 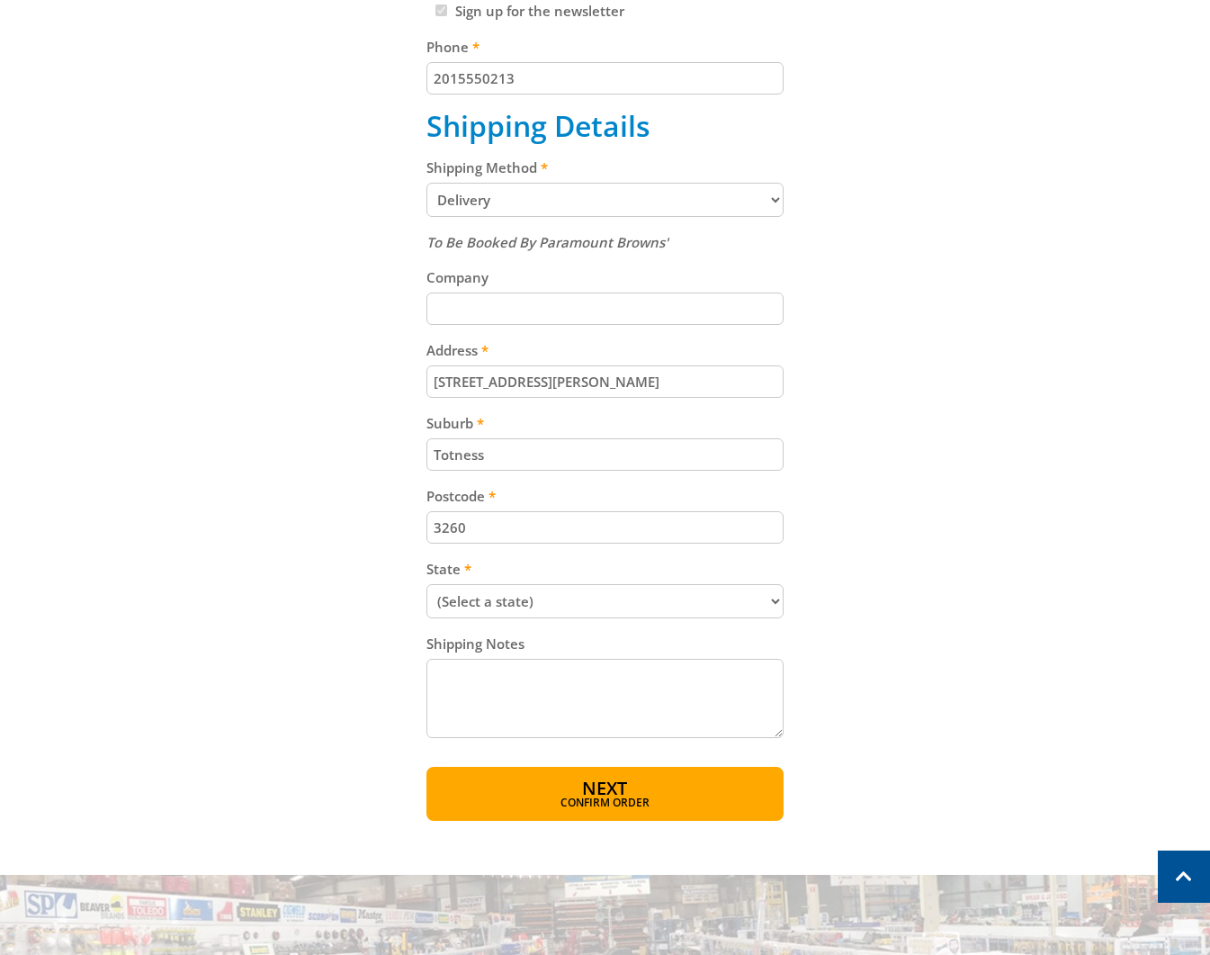 What do you see at coordinates (605, 569) in the screenshot?
I see `label: State` at bounding box center [605, 569].